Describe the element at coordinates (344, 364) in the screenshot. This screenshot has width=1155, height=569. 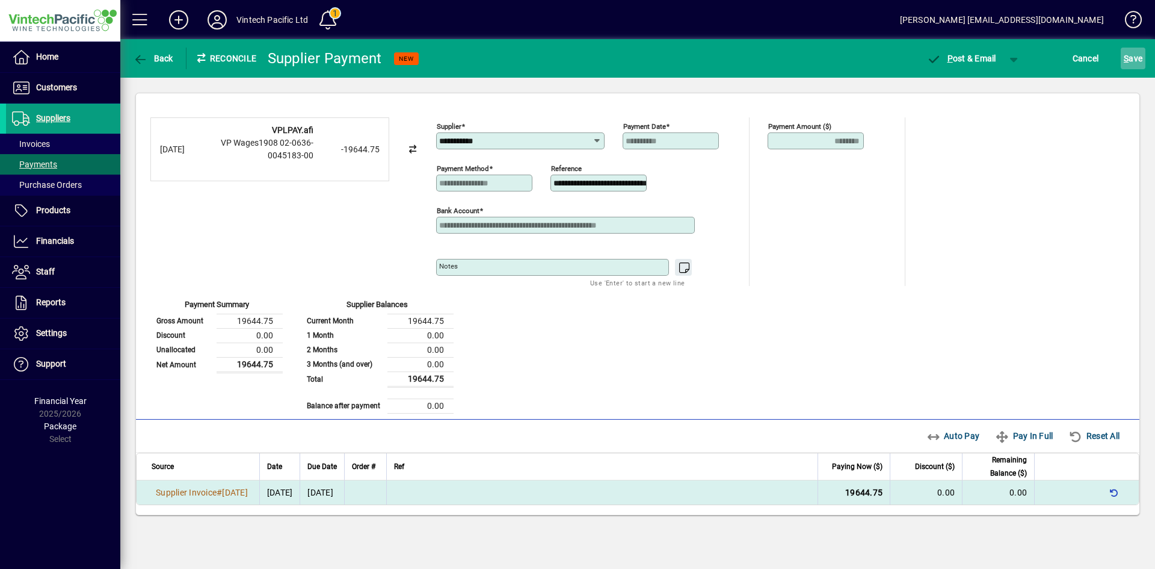
I see `td: 3 Months (and over)` at that location.